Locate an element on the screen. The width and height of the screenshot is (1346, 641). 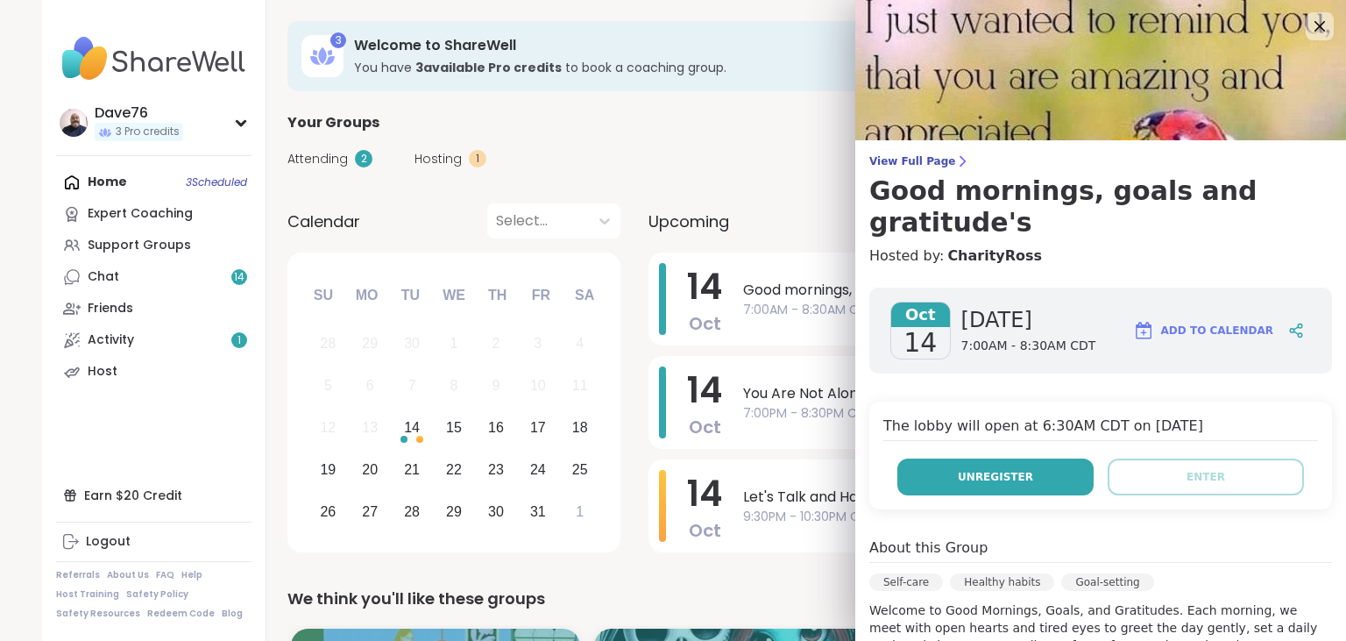
a: Referrals is located at coordinates (78, 575).